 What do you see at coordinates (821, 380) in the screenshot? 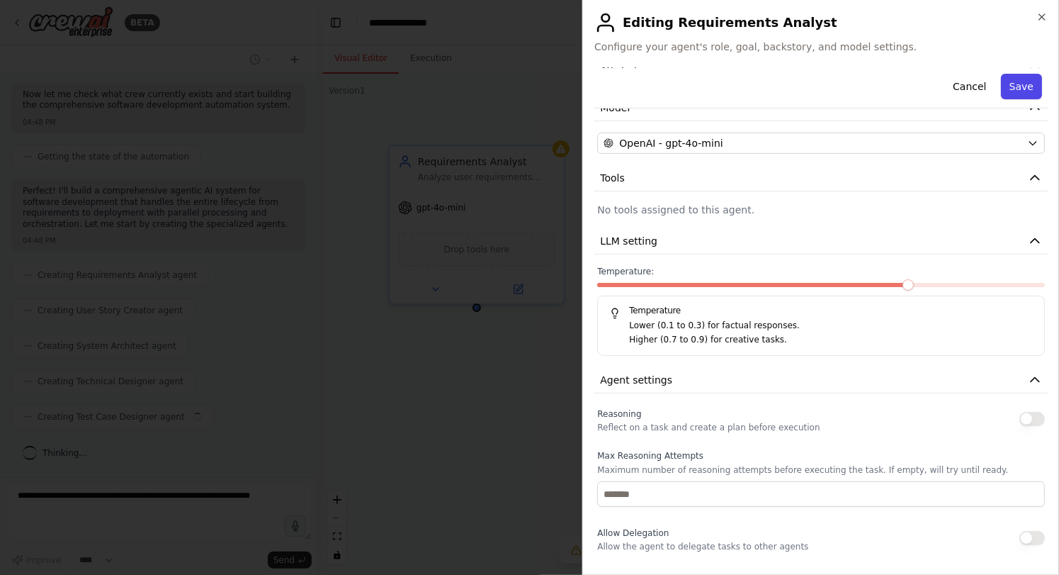
I see `button: Agent settings` at bounding box center [821, 380].